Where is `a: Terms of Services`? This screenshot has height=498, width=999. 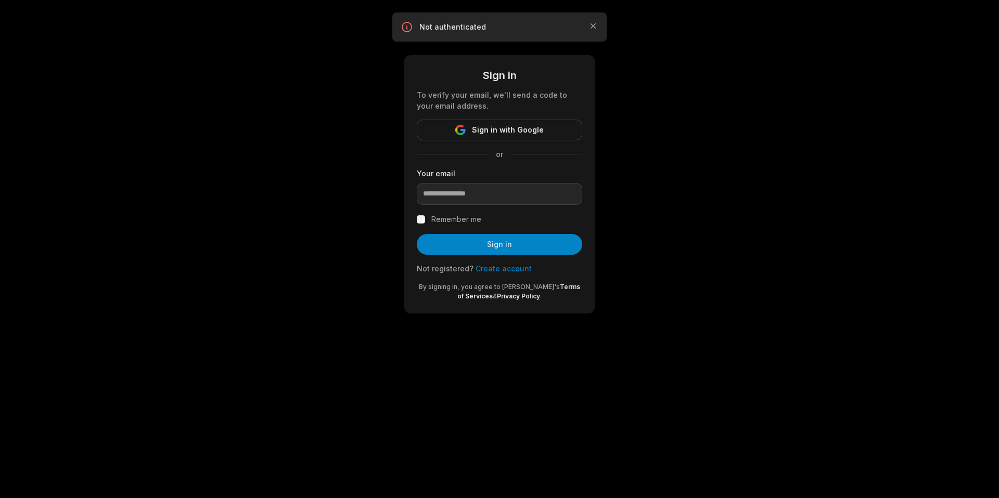 a: Terms of Services is located at coordinates (519, 291).